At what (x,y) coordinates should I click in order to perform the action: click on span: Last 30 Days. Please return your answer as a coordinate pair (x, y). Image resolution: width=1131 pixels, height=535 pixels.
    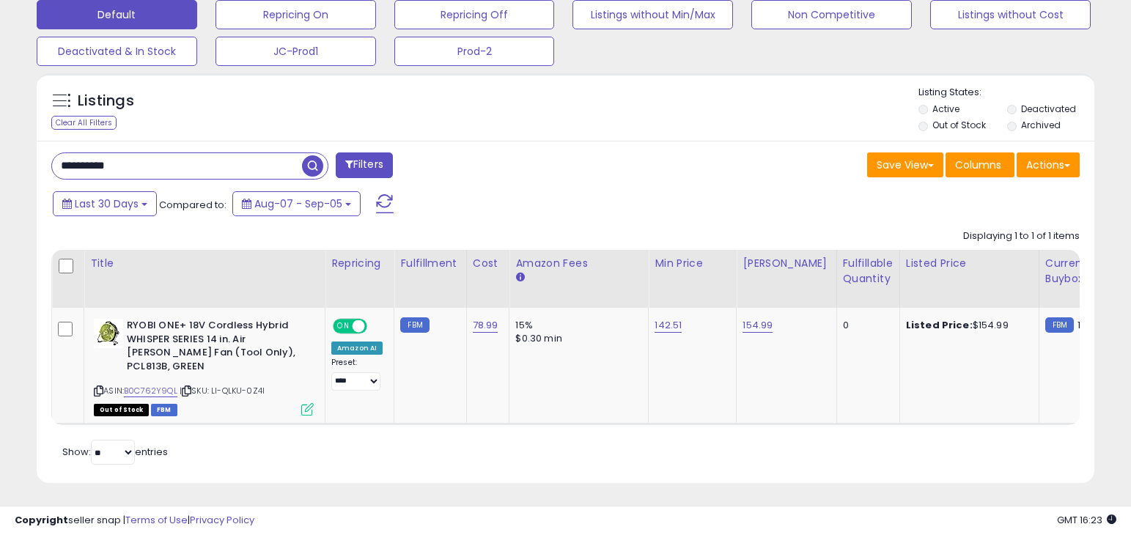
    Looking at the image, I should click on (106, 204).